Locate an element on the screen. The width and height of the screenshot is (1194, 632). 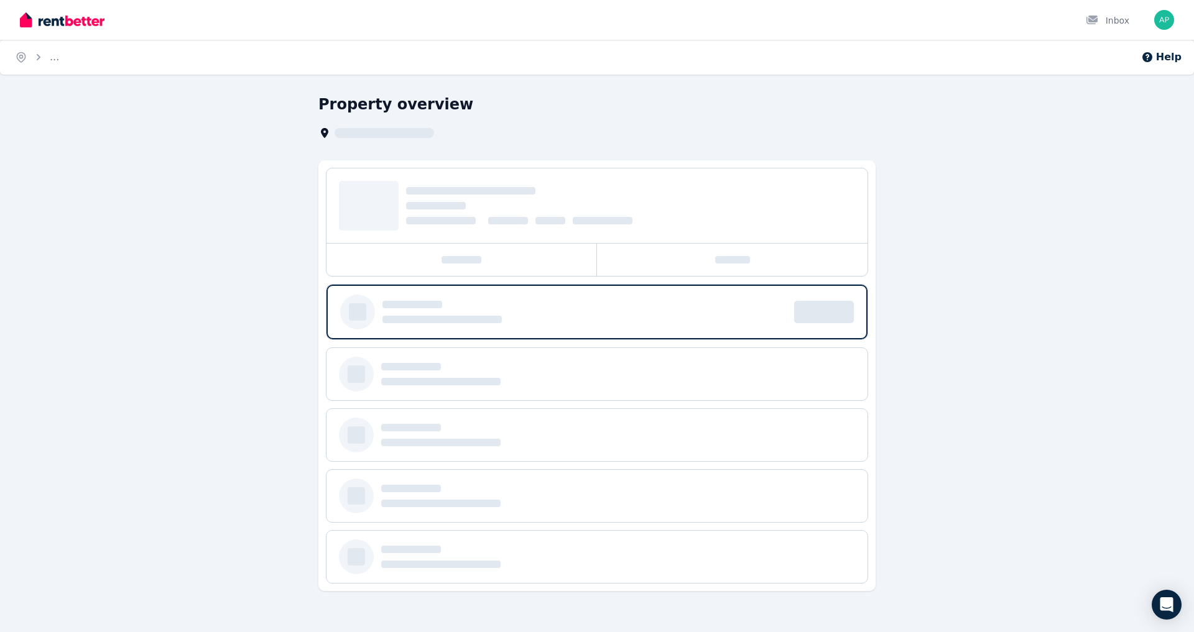
h1: Property overview is located at coordinates (395, 104).